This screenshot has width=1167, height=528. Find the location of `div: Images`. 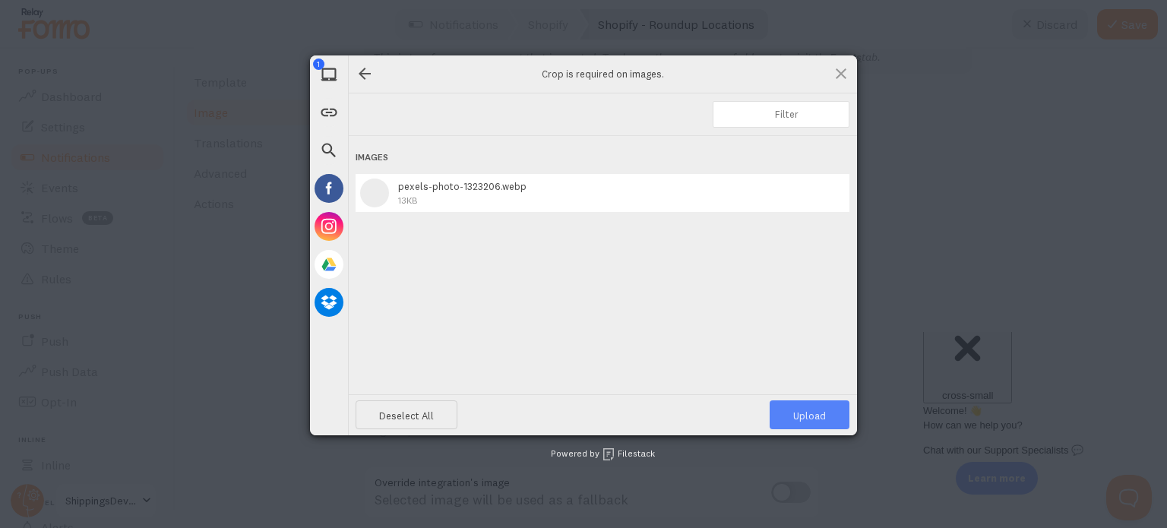

div: Images is located at coordinates (603, 157).